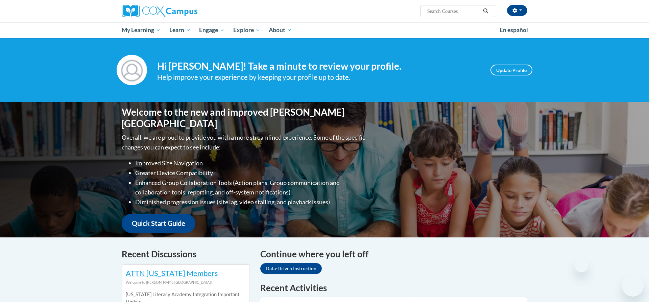  What do you see at coordinates (251, 202) in the screenshot?
I see `li: Diminished progression issues (site lag, video stalling, and playback issues)` at bounding box center [251, 202].